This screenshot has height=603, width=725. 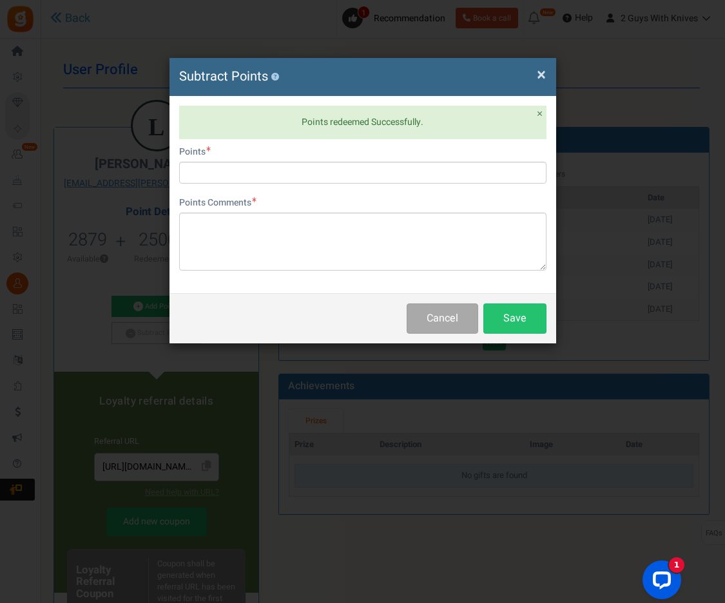 What do you see at coordinates (363, 122) in the screenshot?
I see `div: Points redeemed Successfully.` at bounding box center [363, 122].